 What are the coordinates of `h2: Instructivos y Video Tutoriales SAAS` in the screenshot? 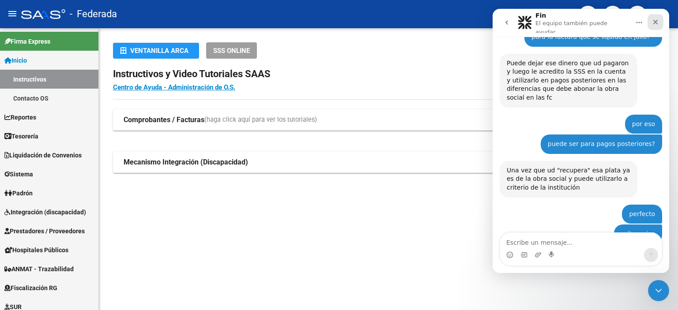 It's located at (388, 74).